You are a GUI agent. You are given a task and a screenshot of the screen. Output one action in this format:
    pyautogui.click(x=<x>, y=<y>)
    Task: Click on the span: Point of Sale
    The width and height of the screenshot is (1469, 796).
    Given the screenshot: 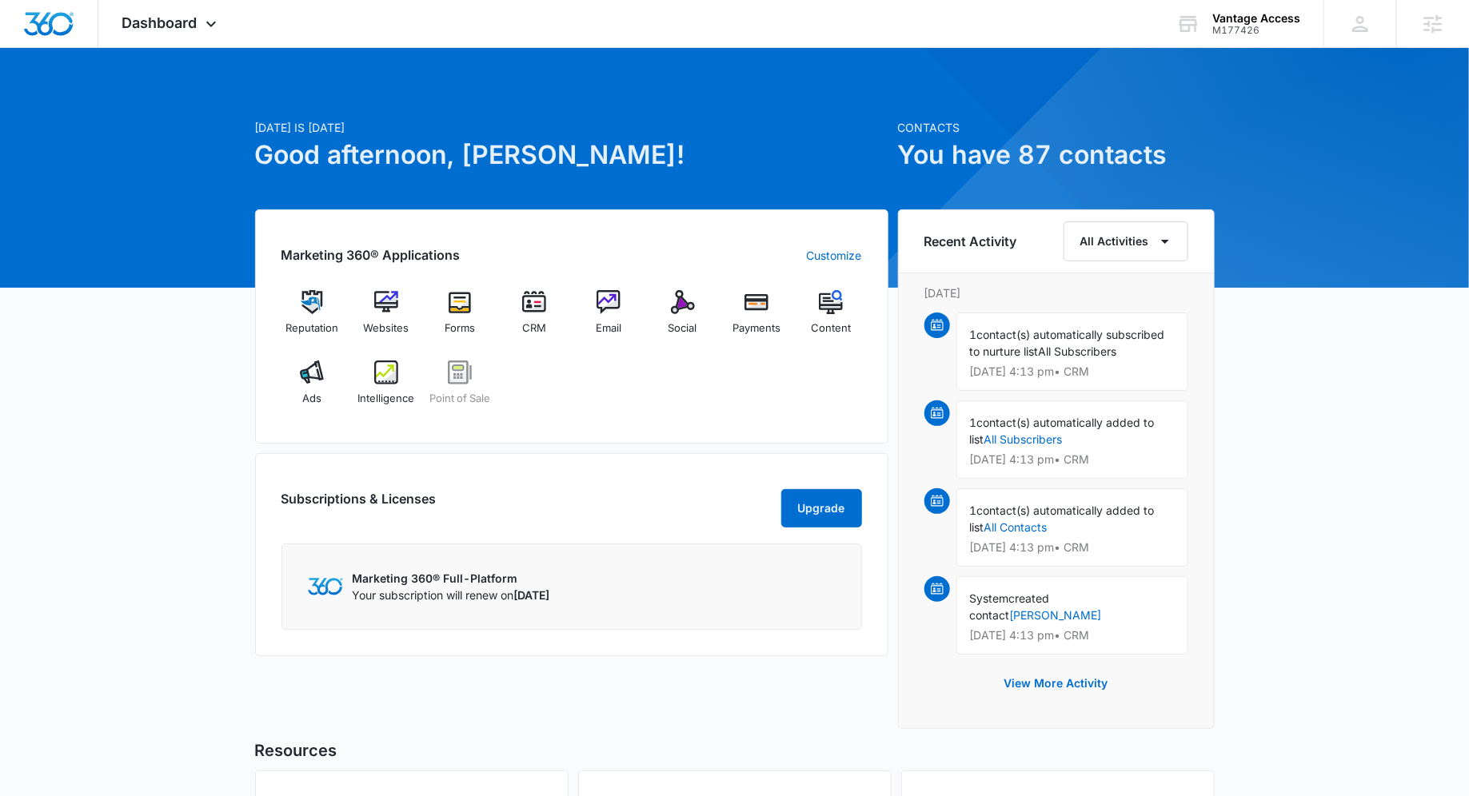 What is the action you would take?
    pyautogui.click(x=460, y=399)
    